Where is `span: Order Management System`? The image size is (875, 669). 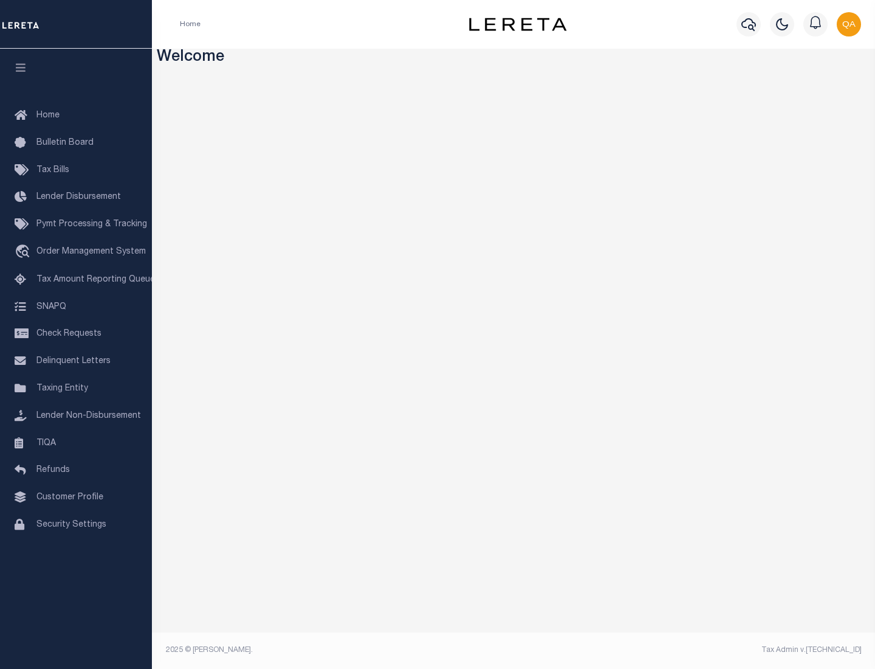 span: Order Management System is located at coordinates (91, 252).